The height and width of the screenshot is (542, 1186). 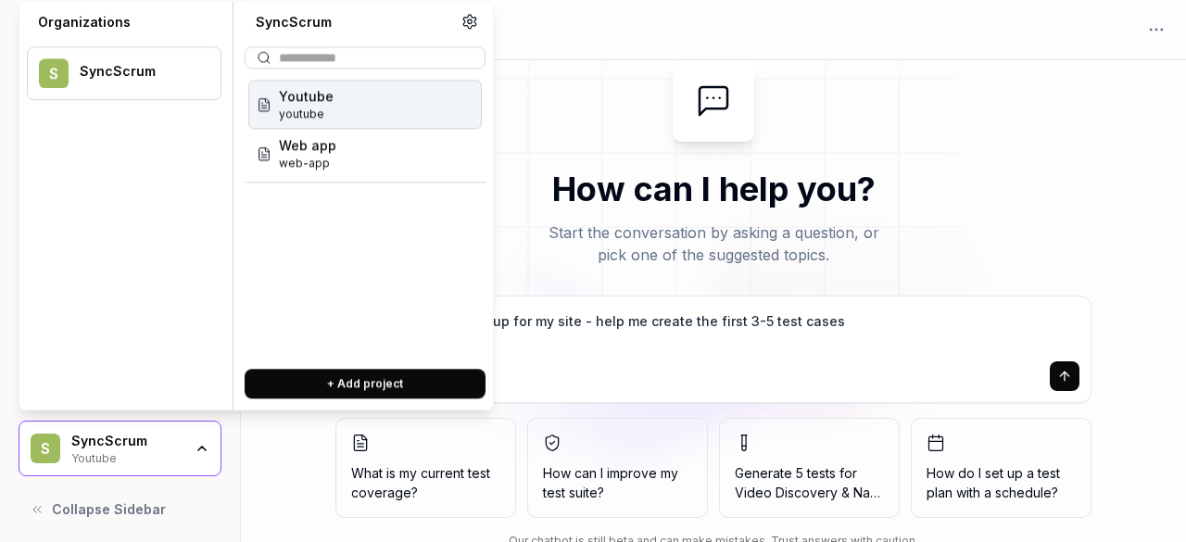 What do you see at coordinates (811, 492) in the screenshot?
I see `span: Video Discovery & Navig` at bounding box center [811, 492].